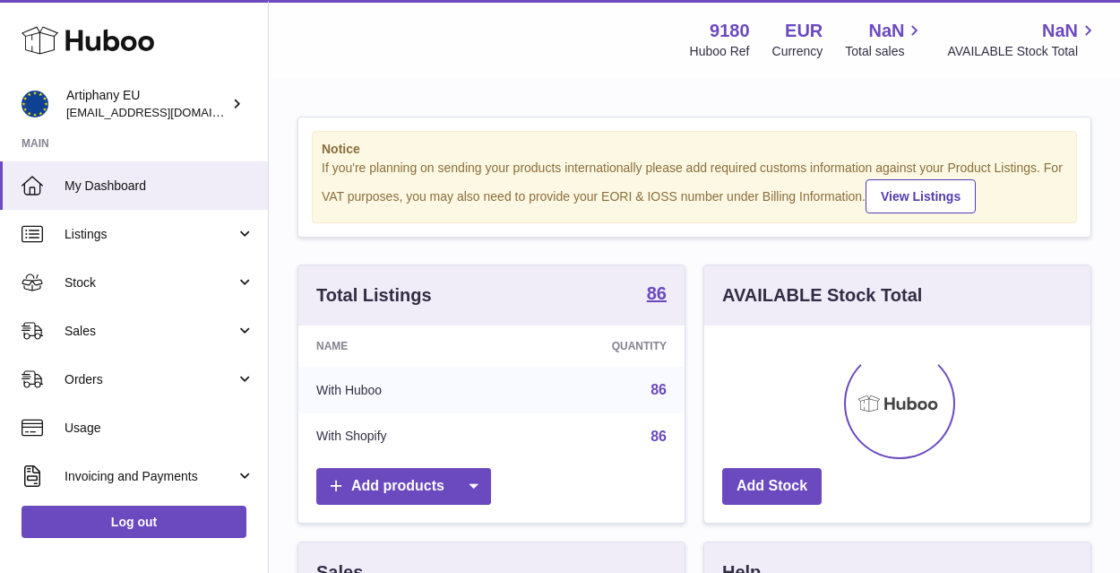 This screenshot has height=573, width=1120. Describe the element at coordinates (160, 186) in the screenshot. I see `span: My Dashboard` at that location.